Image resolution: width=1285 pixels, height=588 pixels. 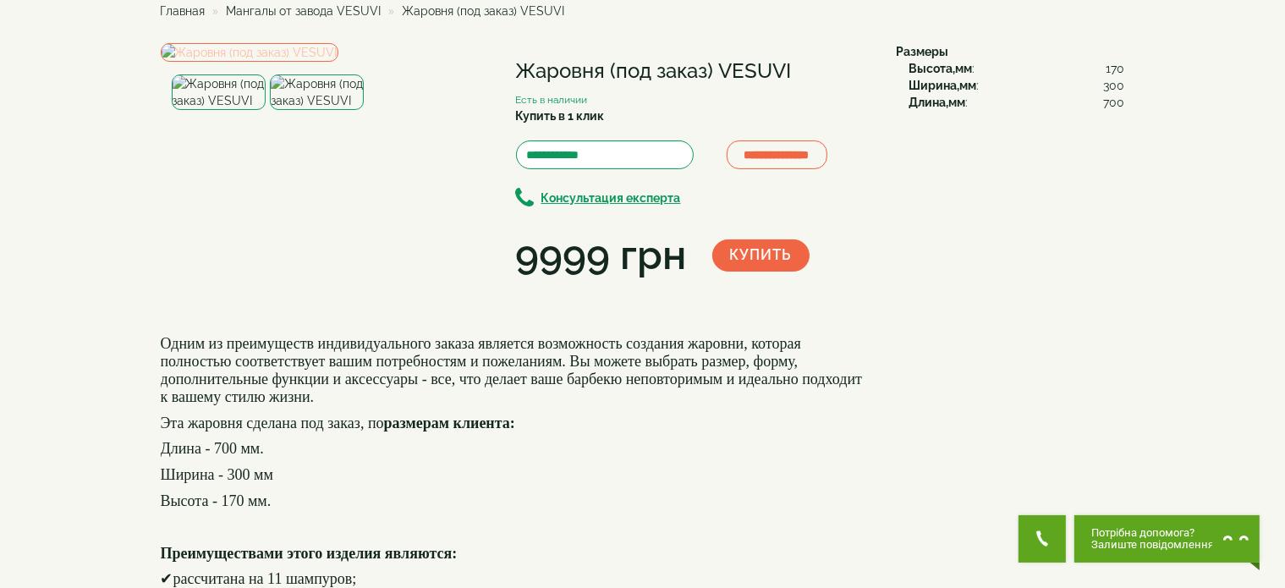 I want to click on h1: Жаровня (под заказ) VESUVI, so click(x=694, y=71).